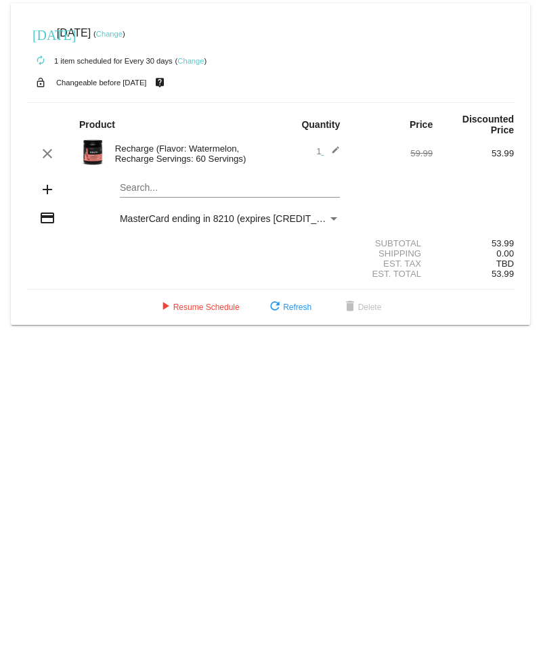 Image resolution: width=541 pixels, height=645 pixels. Describe the element at coordinates (505, 253) in the screenshot. I see `span: 0.00` at that location.